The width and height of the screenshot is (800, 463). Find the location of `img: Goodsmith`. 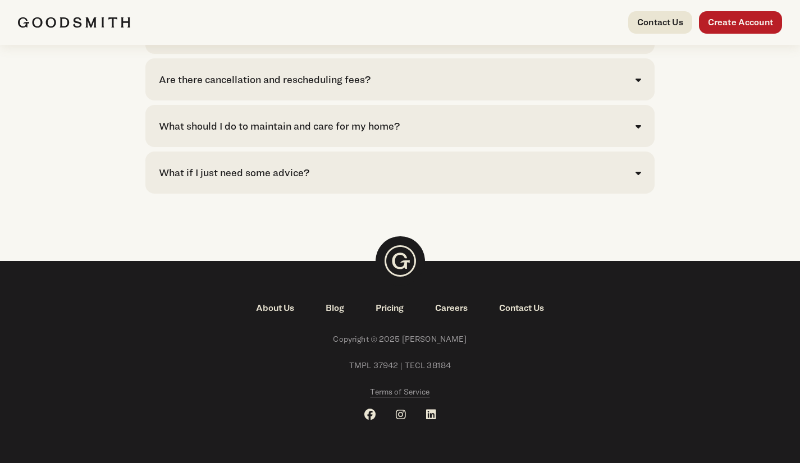

img: Goodsmith is located at coordinates (74, 22).